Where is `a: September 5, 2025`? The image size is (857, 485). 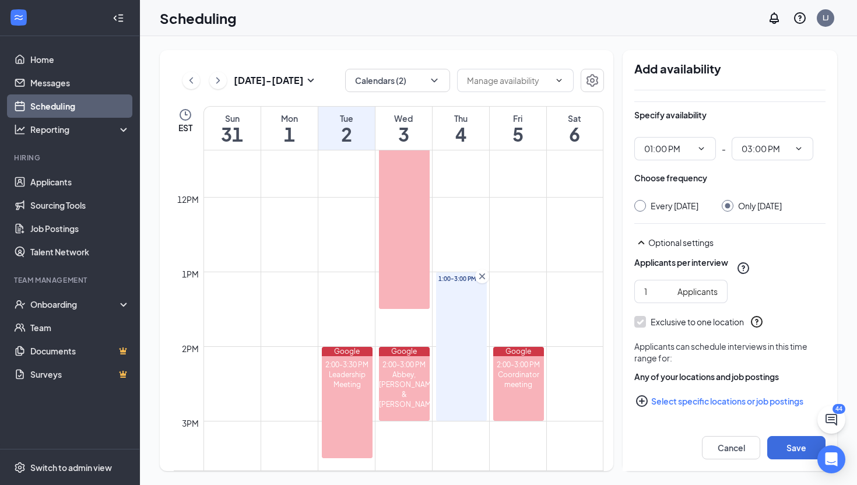 a: September 5, 2025 is located at coordinates (517, 128).